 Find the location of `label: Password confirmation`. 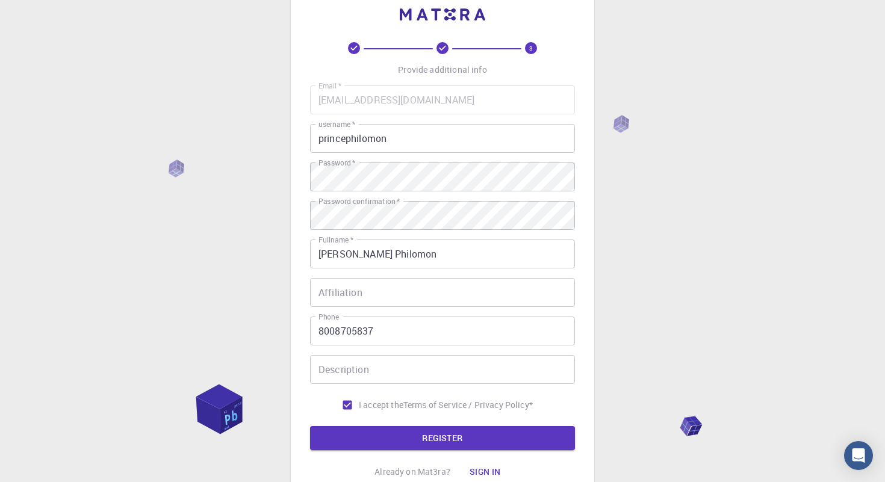

label: Password confirmation is located at coordinates (359, 201).